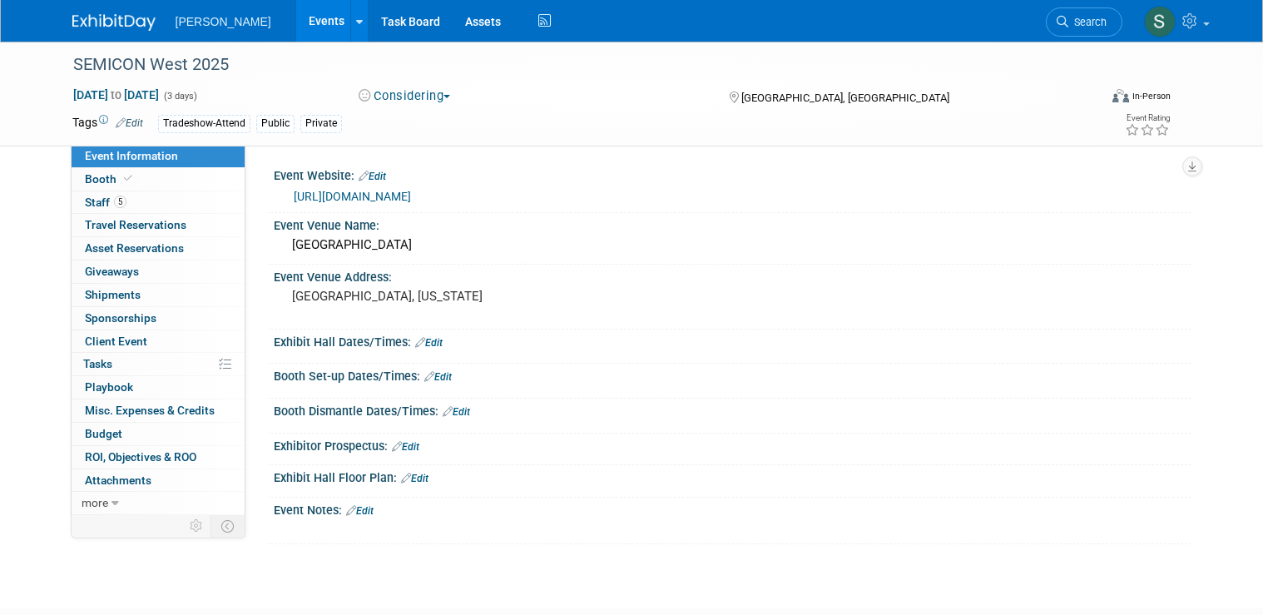 This screenshot has width=1263, height=615. What do you see at coordinates (158, 410) in the screenshot?
I see `a: Misc. Expenses & Credits` at bounding box center [158, 410].